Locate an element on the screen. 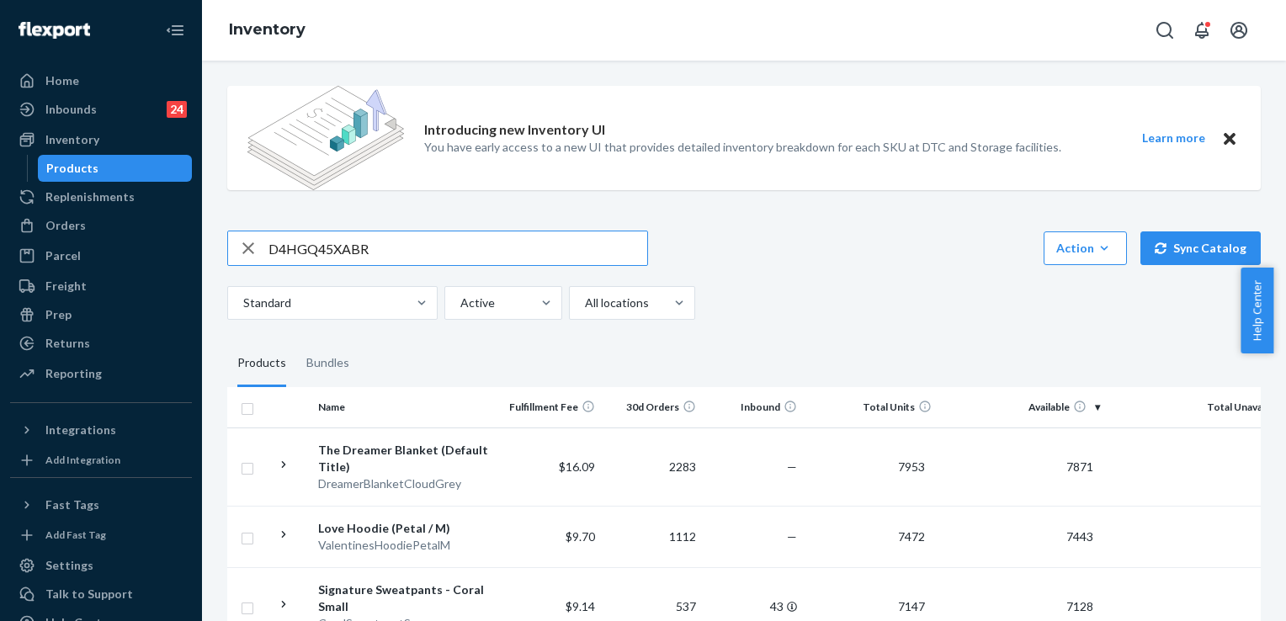 This screenshot has width=1286, height=621. div: Add Integration is located at coordinates (83, 460).